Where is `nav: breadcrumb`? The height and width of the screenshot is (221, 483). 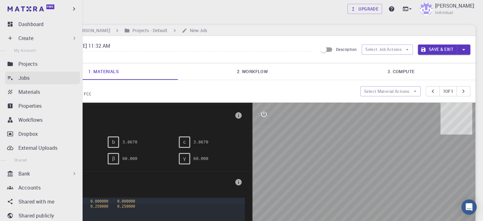 nav: breadcrumb is located at coordinates (120, 30).